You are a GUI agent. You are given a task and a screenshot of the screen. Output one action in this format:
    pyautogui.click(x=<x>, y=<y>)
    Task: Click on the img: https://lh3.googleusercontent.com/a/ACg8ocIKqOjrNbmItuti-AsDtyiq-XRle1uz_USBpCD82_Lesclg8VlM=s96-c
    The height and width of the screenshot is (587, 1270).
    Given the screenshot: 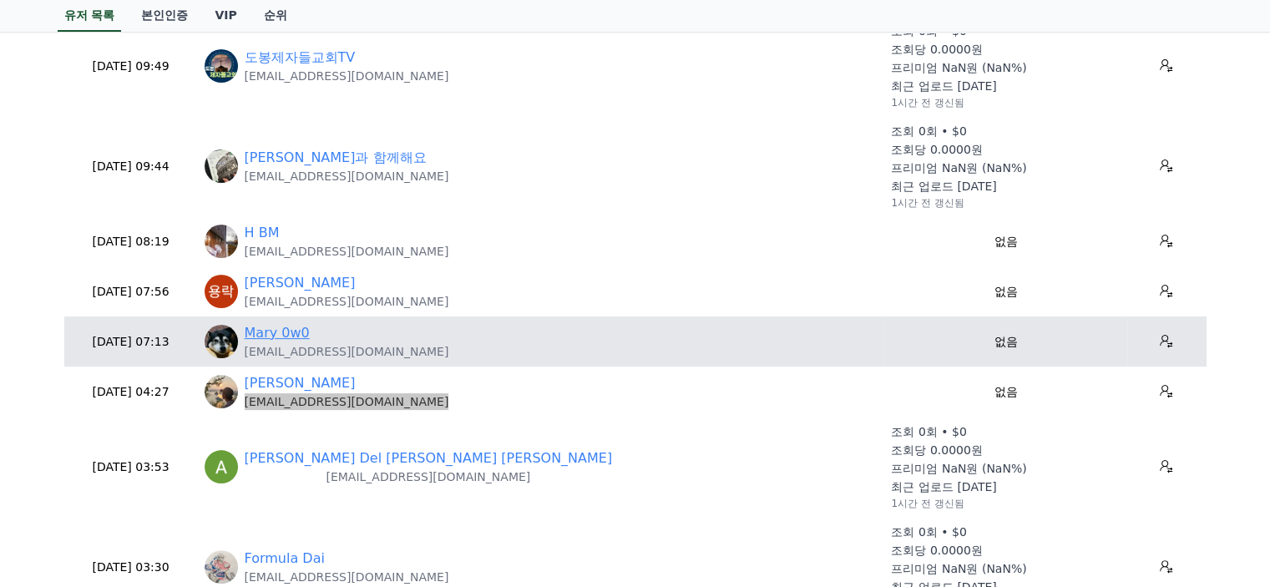 What is the action you would take?
    pyautogui.click(x=221, y=567)
    